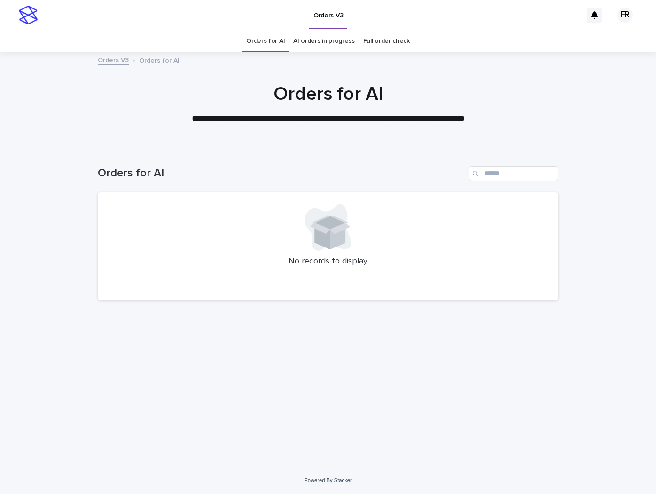 Image resolution: width=656 pixels, height=494 pixels. What do you see at coordinates (28, 15) in the screenshot?
I see `img: stacker-logo-s-only.png` at bounding box center [28, 15].